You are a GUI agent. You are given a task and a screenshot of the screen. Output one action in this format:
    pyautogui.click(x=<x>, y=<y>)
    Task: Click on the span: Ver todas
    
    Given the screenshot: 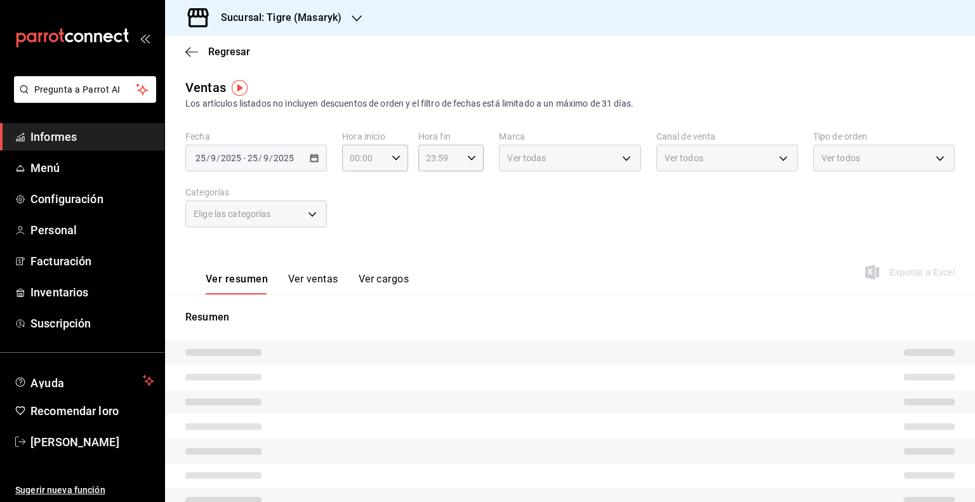 What is the action you would take?
    pyautogui.click(x=526, y=158)
    